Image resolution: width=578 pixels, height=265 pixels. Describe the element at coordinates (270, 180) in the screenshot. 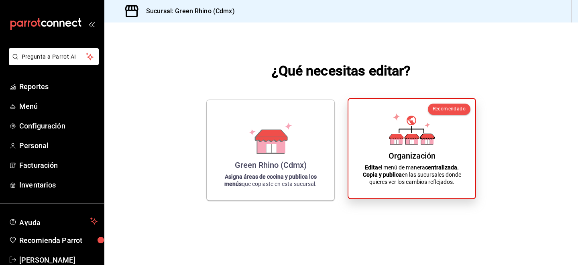

I see `strong: Asigna áreas de cocina y publica los menús` at that location.